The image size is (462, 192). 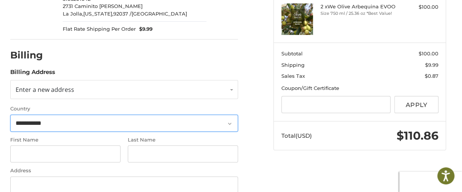 What do you see at coordinates (122, 14) in the screenshot?
I see `span: 92037 /` at bounding box center [122, 14].